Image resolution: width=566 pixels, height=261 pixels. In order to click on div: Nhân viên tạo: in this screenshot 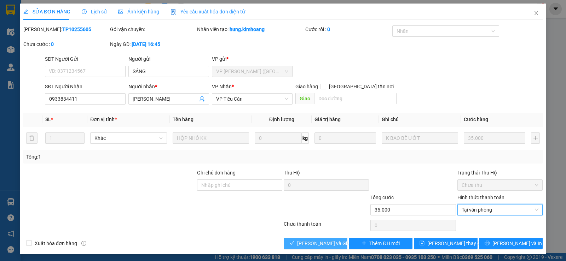, I will do `click(250, 29)`.